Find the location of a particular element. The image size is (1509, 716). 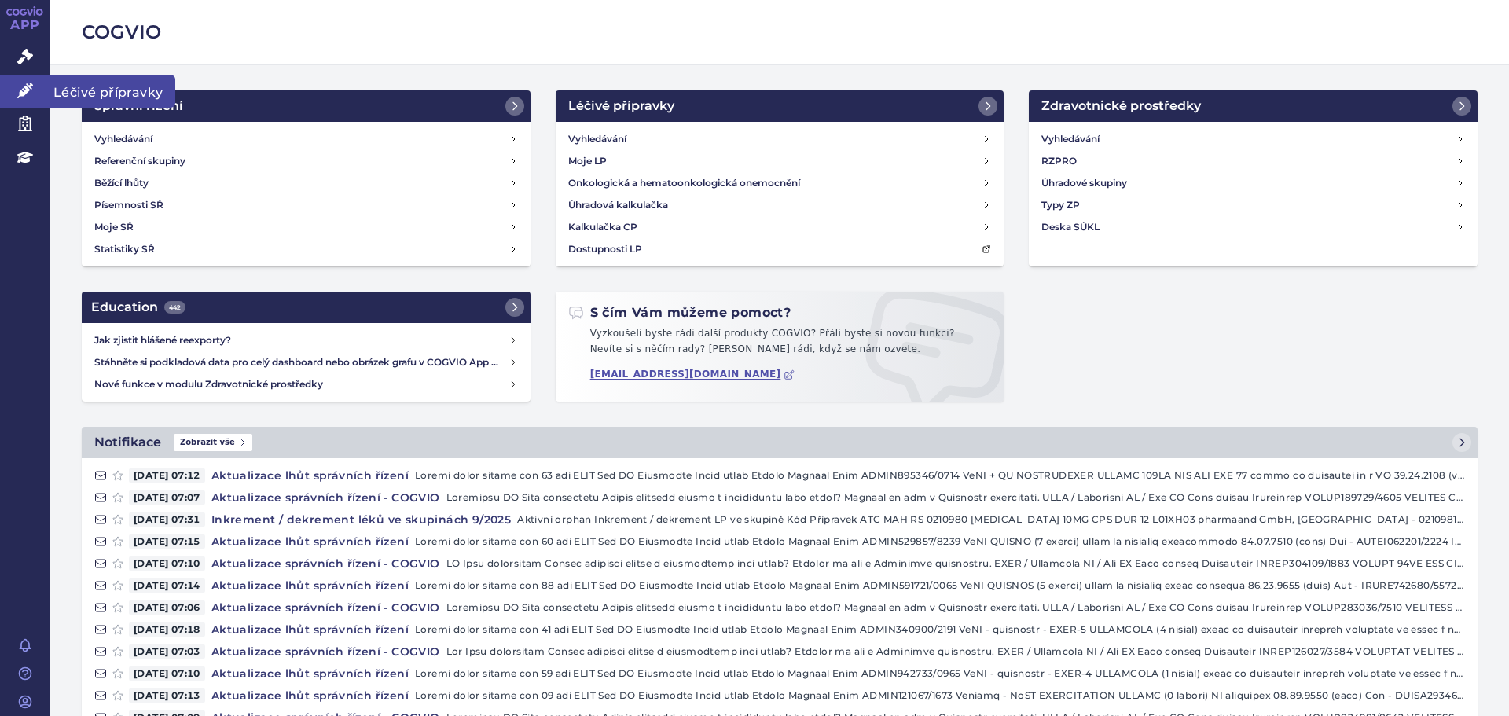

a: Education442 is located at coordinates (306, 307).